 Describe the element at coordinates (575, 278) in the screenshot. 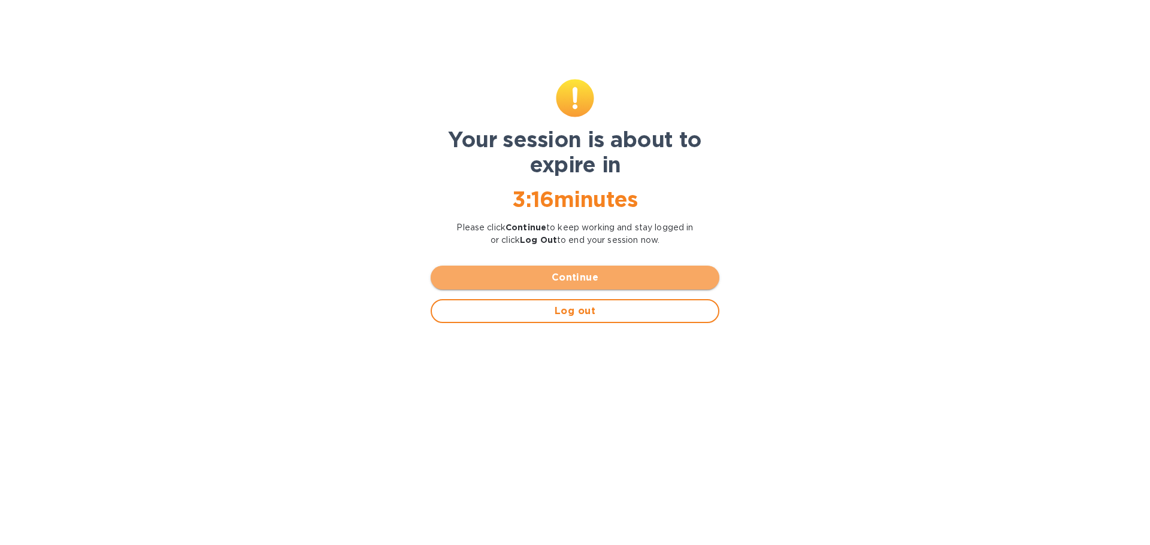

I see `span: Continue` at that location.